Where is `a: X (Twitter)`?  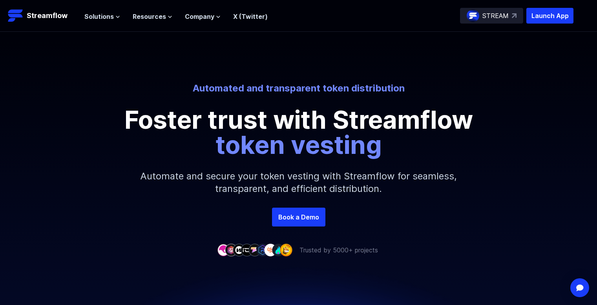 a: X (Twitter) is located at coordinates (251, 16).